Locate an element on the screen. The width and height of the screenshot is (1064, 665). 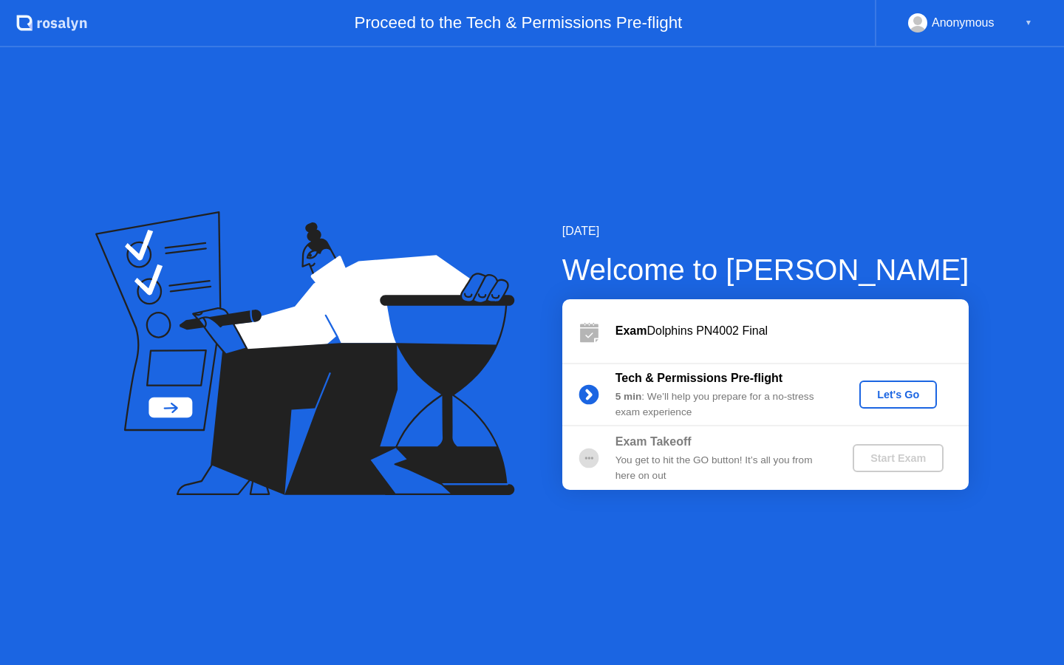
div: Let's Go is located at coordinates (898, 395).